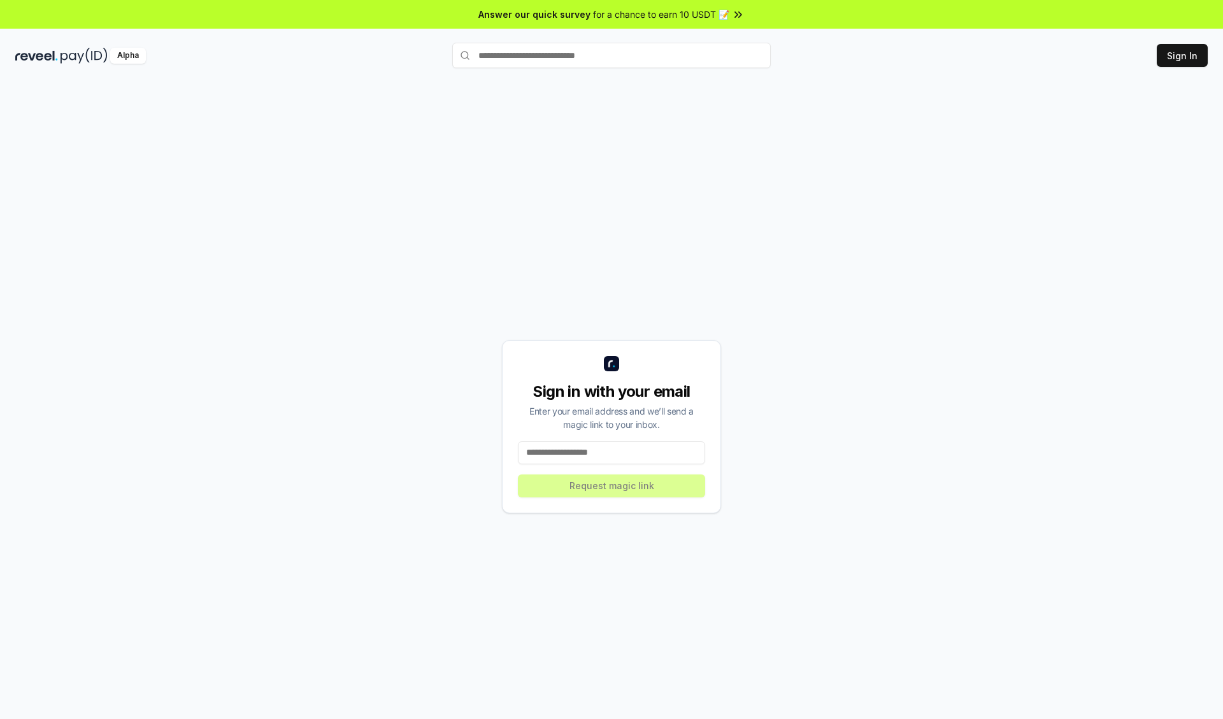 This screenshot has height=719, width=1223. What do you see at coordinates (128, 55) in the screenshot?
I see `div: Alpha` at bounding box center [128, 55].